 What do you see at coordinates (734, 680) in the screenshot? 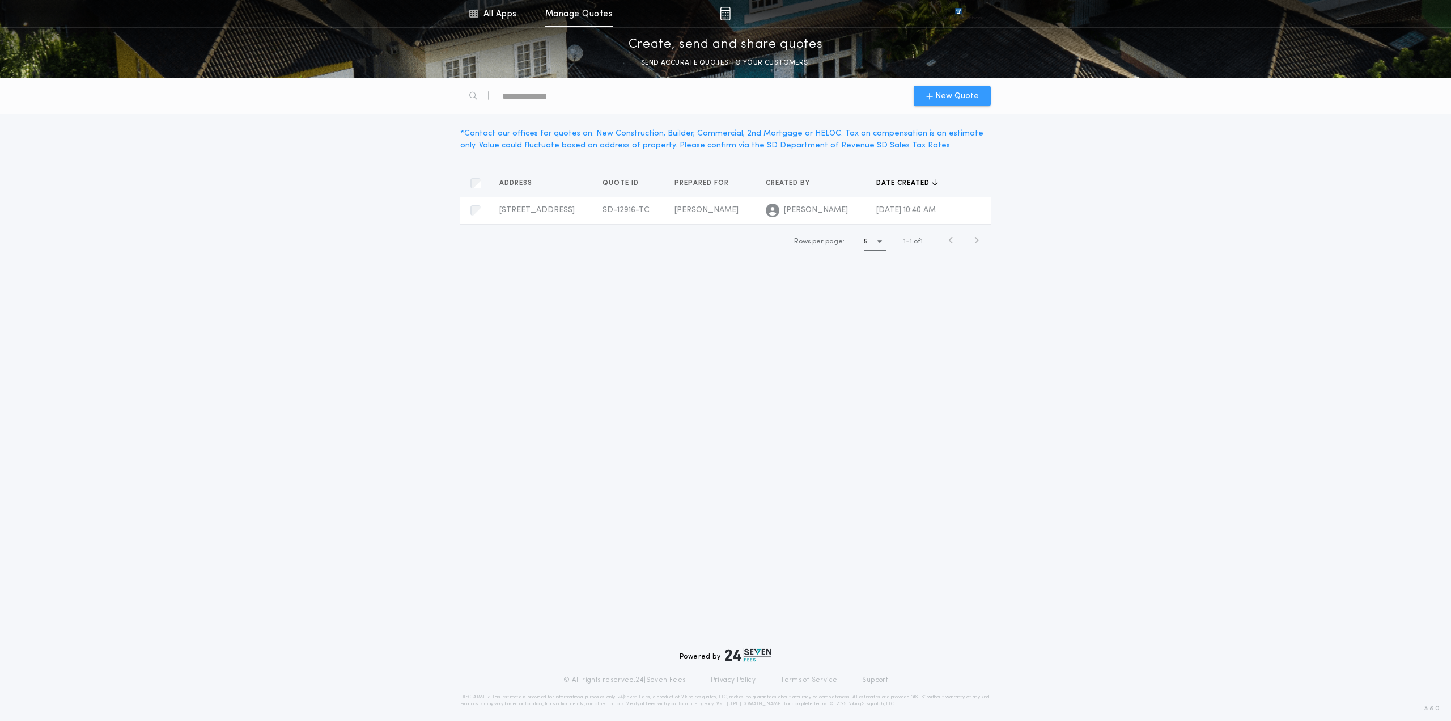
I see `a: Privacy Policy` at bounding box center [734, 680].